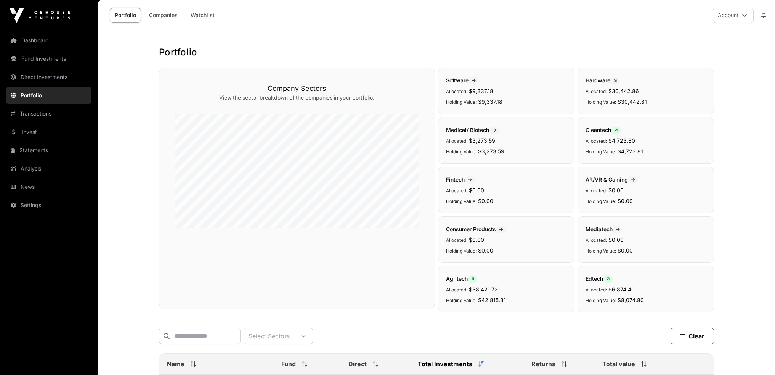  I want to click on span: Consumer Products, so click(476, 229).